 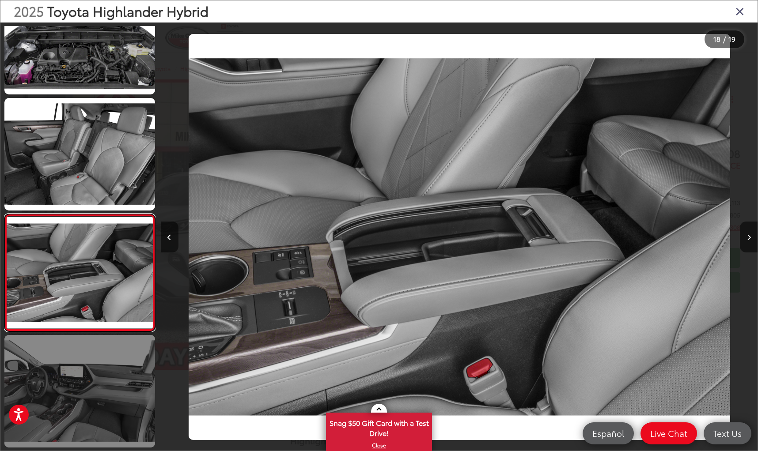 I want to click on span: Live Chat, so click(x=669, y=433).